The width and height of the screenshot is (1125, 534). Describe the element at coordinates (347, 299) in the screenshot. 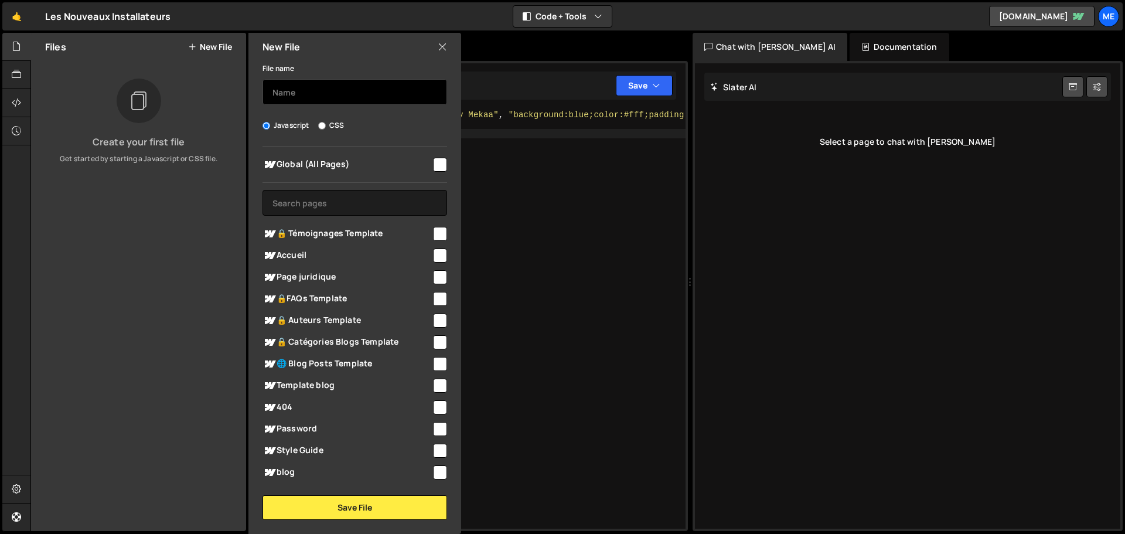

I see `span: 🔒FAQs Template` at that location.